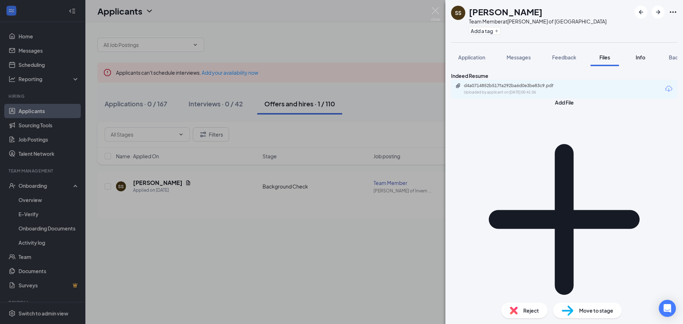  What do you see at coordinates (472, 57) in the screenshot?
I see `span: Application` at bounding box center [472, 57].